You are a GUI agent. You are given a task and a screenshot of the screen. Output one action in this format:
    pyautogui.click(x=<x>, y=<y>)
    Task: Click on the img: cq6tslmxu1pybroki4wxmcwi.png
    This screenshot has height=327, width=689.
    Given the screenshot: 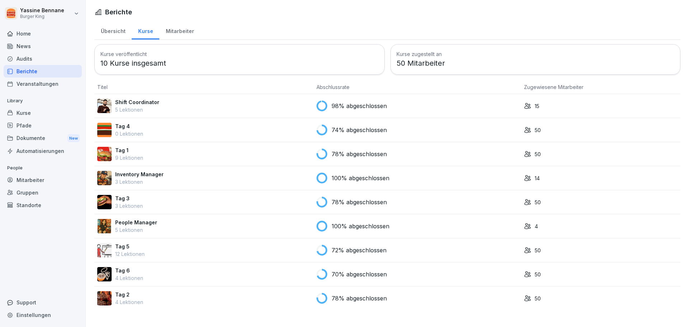 What is the action you would take?
    pyautogui.click(x=104, y=202)
    